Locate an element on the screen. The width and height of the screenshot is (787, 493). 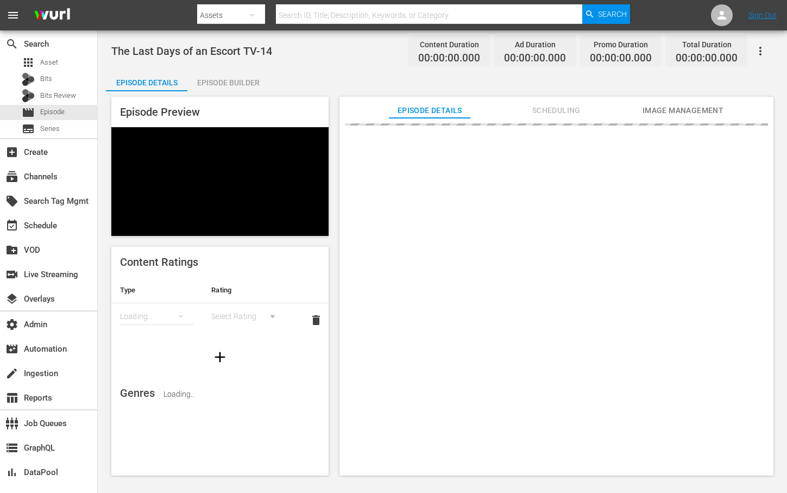
span: Image Management is located at coordinates (683, 110).